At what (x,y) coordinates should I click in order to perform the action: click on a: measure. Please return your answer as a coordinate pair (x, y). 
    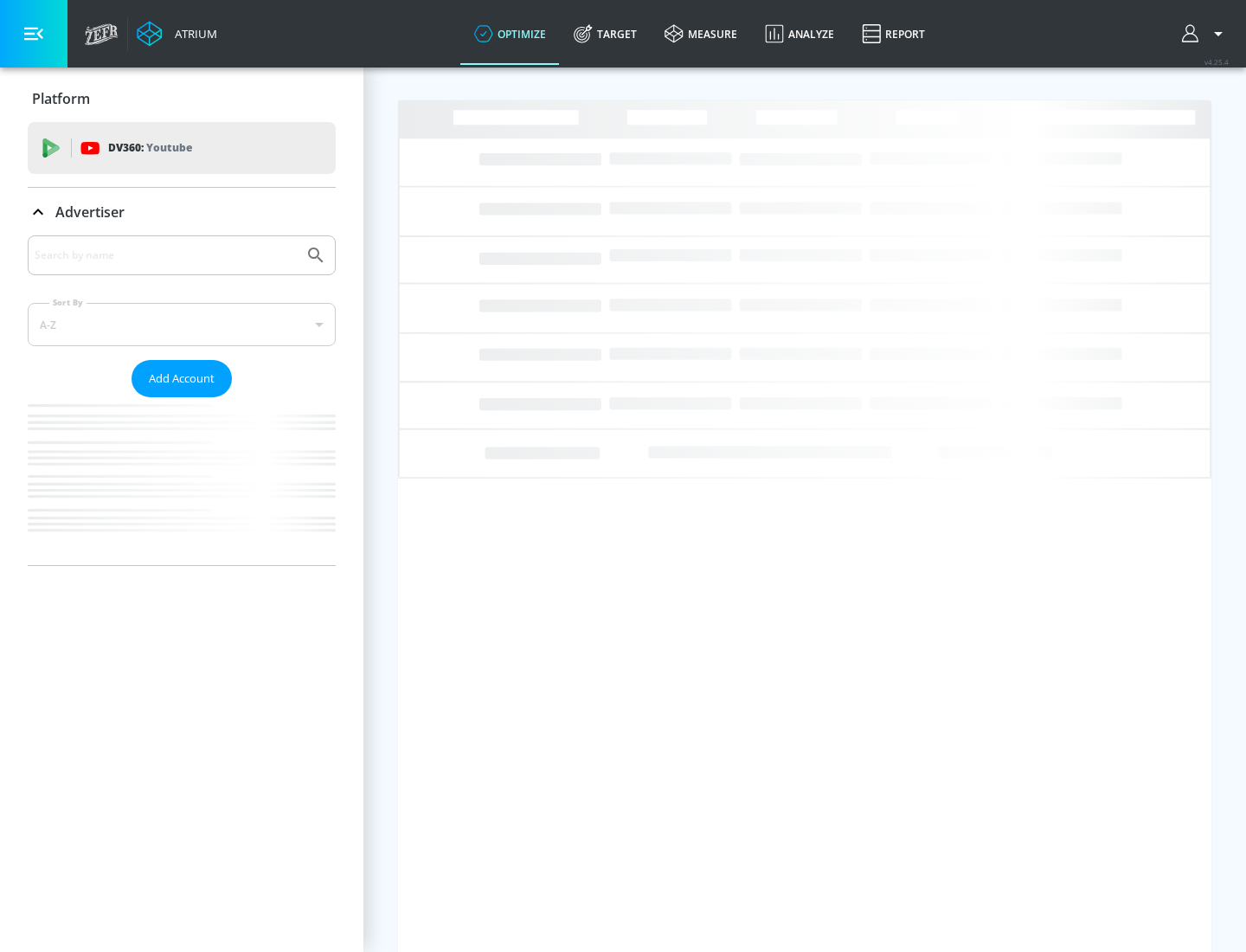
    Looking at the image, I should click on (701, 34).